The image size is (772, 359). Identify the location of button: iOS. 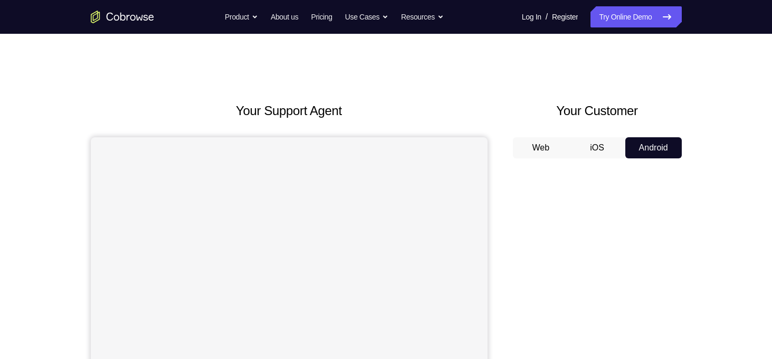
(597, 148).